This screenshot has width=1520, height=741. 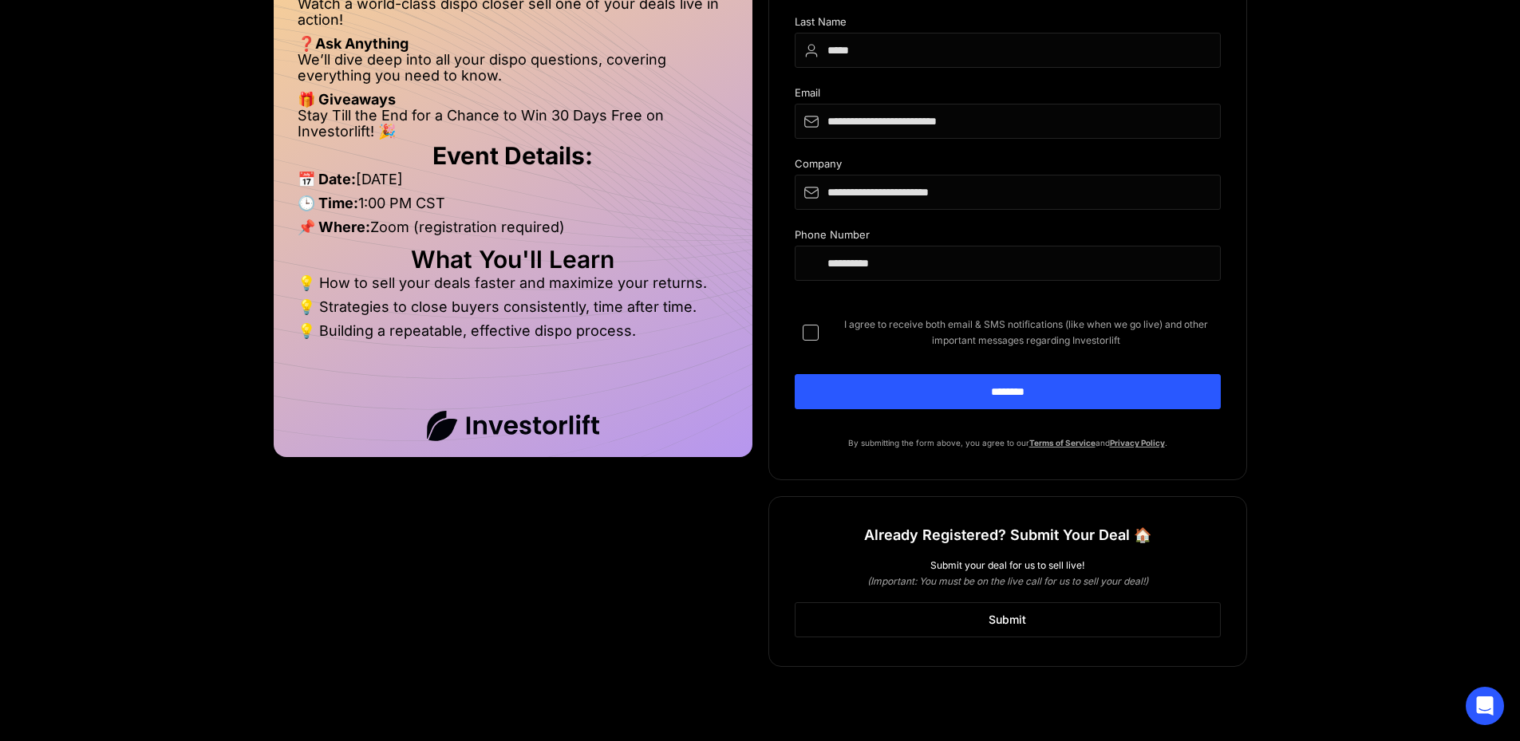 What do you see at coordinates (512, 156) in the screenshot?
I see `strong: Event Details:` at bounding box center [512, 156].